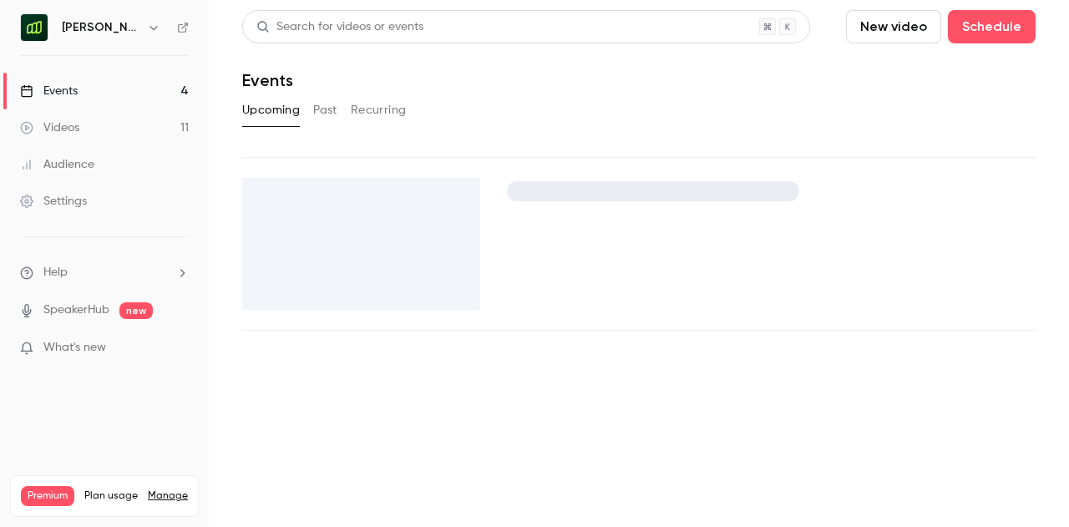 Image resolution: width=1069 pixels, height=527 pixels. Describe the element at coordinates (111, 496) in the screenshot. I see `span: Plan usage` at that location.